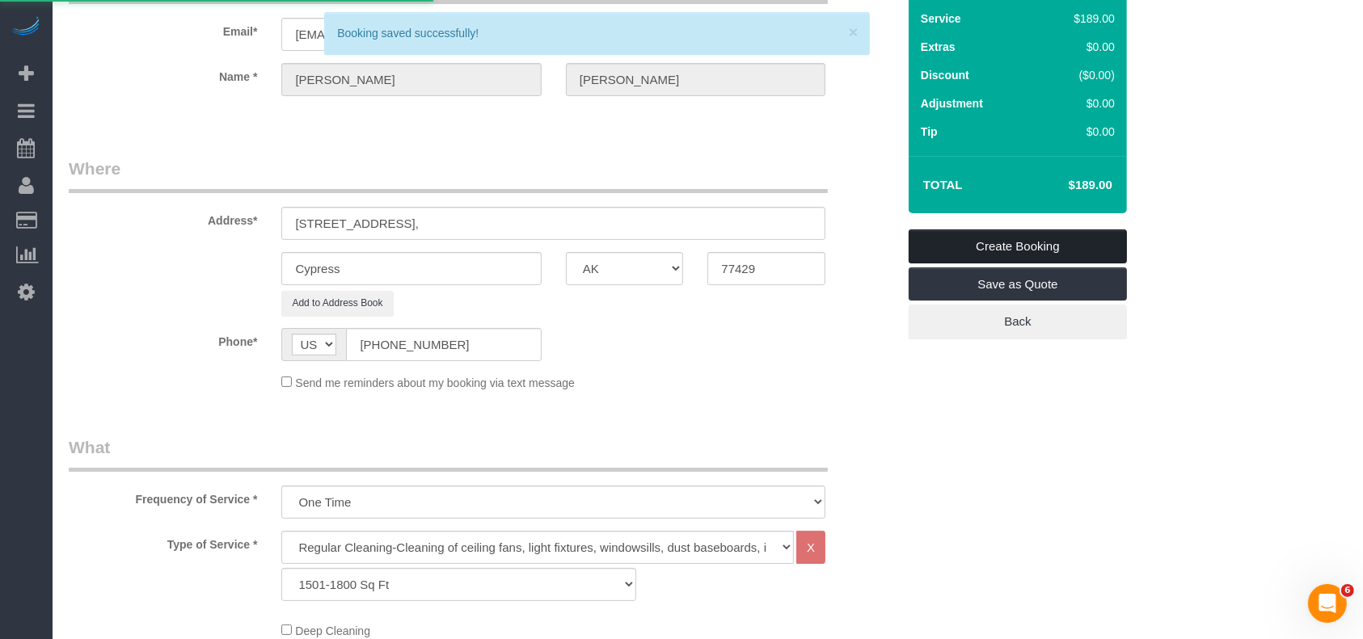  What do you see at coordinates (941, 19) in the screenshot?
I see `label: Service` at bounding box center [941, 19].